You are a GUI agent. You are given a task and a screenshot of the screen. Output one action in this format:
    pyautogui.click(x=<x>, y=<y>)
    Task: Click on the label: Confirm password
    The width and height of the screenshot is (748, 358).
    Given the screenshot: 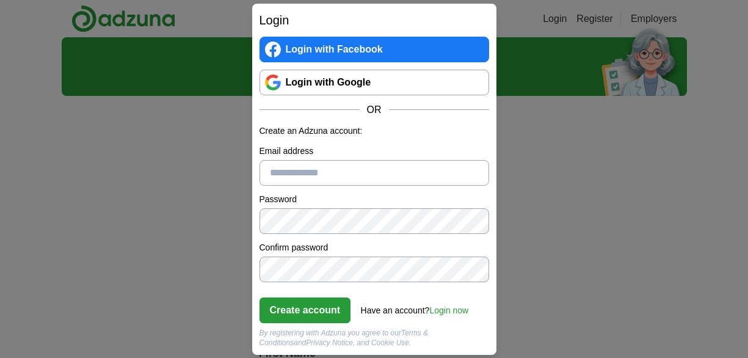 What is the action you would take?
    pyautogui.click(x=374, y=247)
    